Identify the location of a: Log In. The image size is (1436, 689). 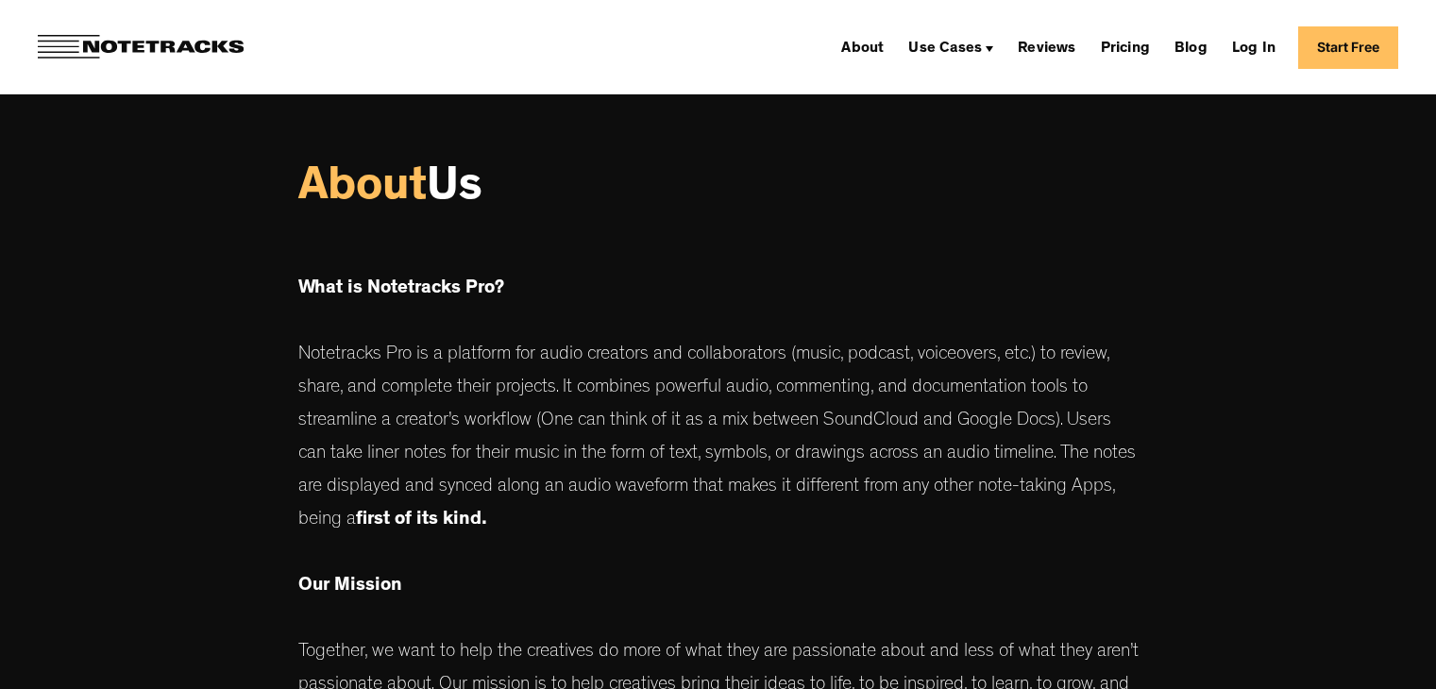
(1254, 47).